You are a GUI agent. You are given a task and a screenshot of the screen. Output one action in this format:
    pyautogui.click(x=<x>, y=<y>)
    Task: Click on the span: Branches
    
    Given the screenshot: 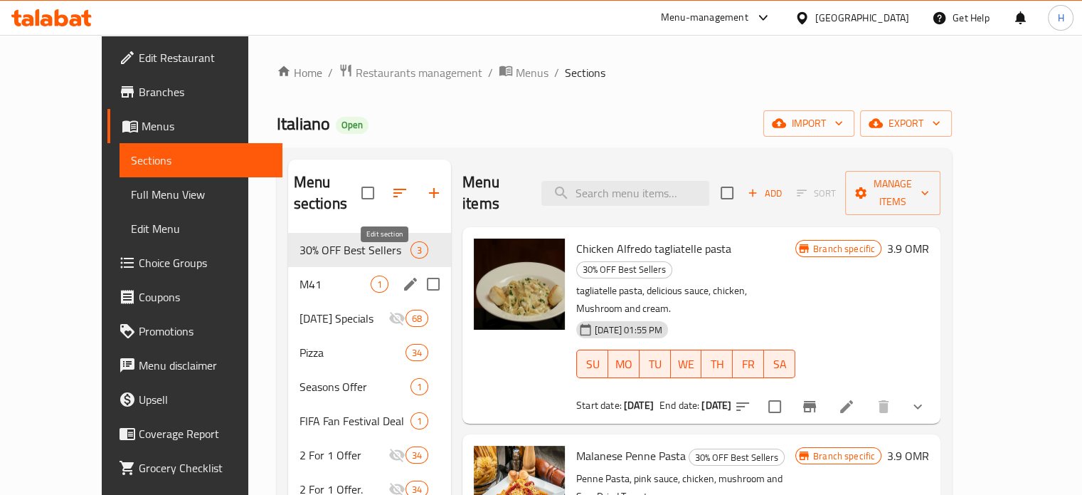 What is the action you would take?
    pyautogui.click(x=205, y=92)
    